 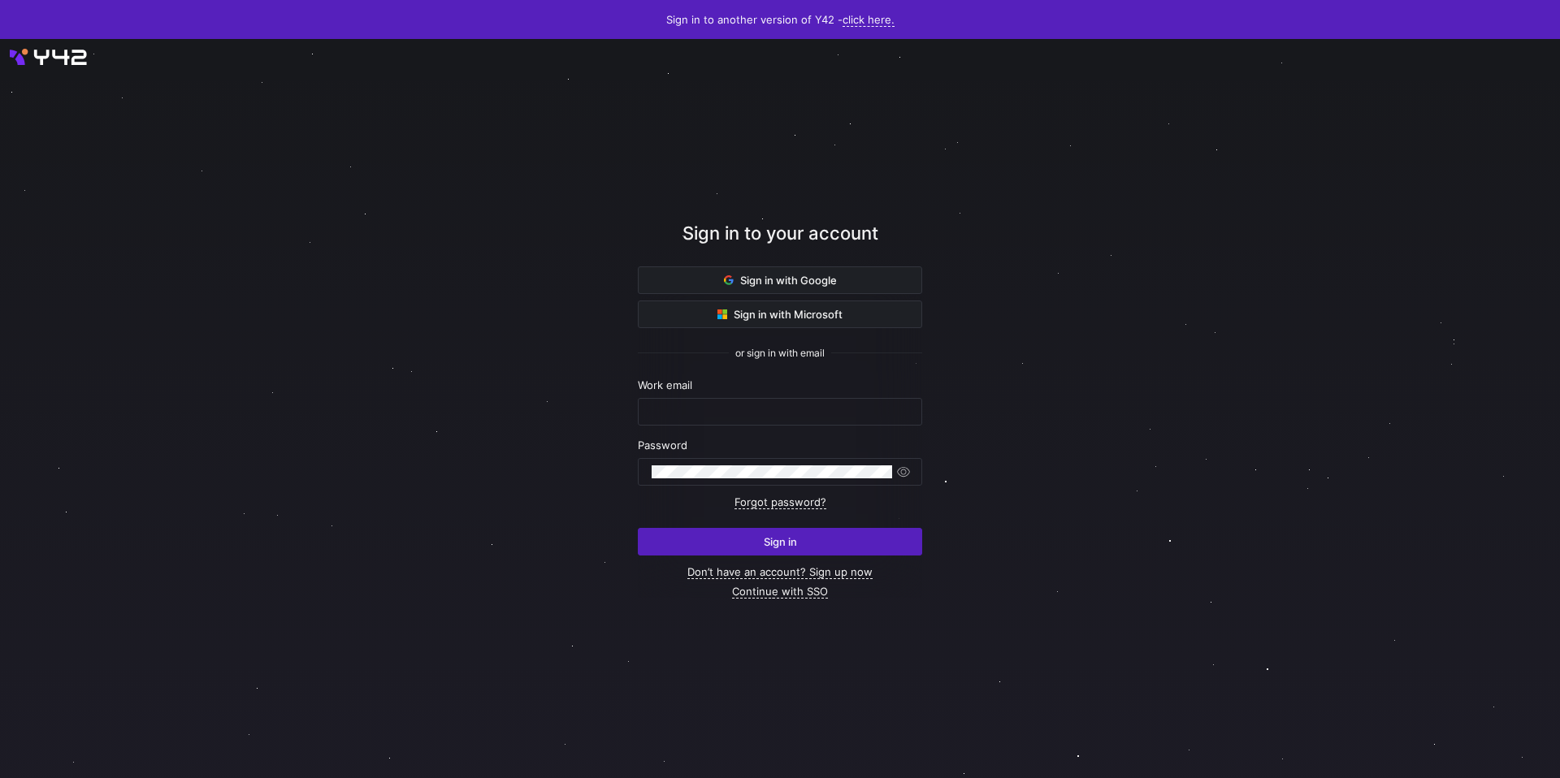 What do you see at coordinates (665, 385) in the screenshot?
I see `span: Work email` at bounding box center [665, 385].